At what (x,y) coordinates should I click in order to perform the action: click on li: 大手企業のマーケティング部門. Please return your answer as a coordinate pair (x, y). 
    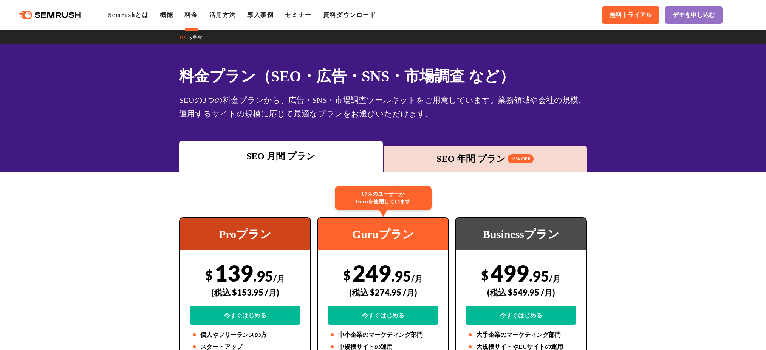
    Looking at the image, I should click on (520, 335).